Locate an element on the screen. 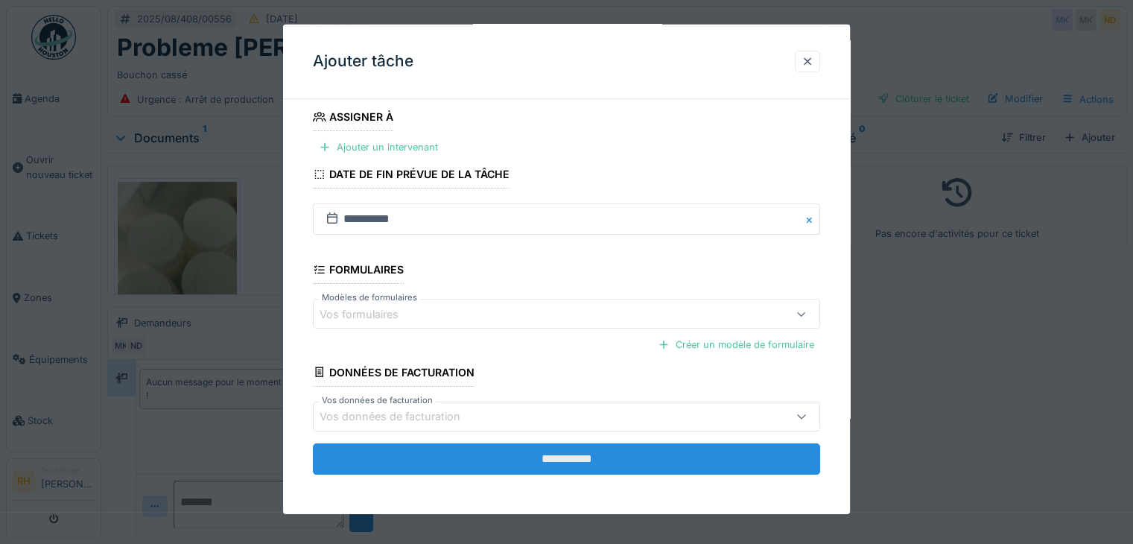 The height and width of the screenshot is (544, 1133). label: Vos données de facturation is located at coordinates (377, 400).